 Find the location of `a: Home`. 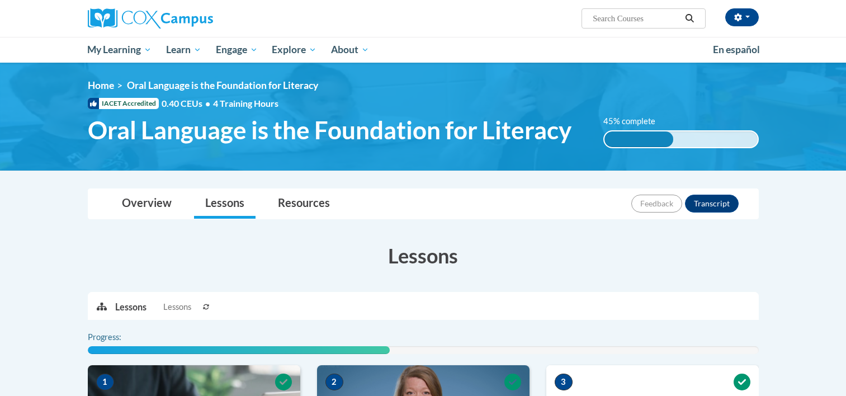

a: Home is located at coordinates (101, 85).